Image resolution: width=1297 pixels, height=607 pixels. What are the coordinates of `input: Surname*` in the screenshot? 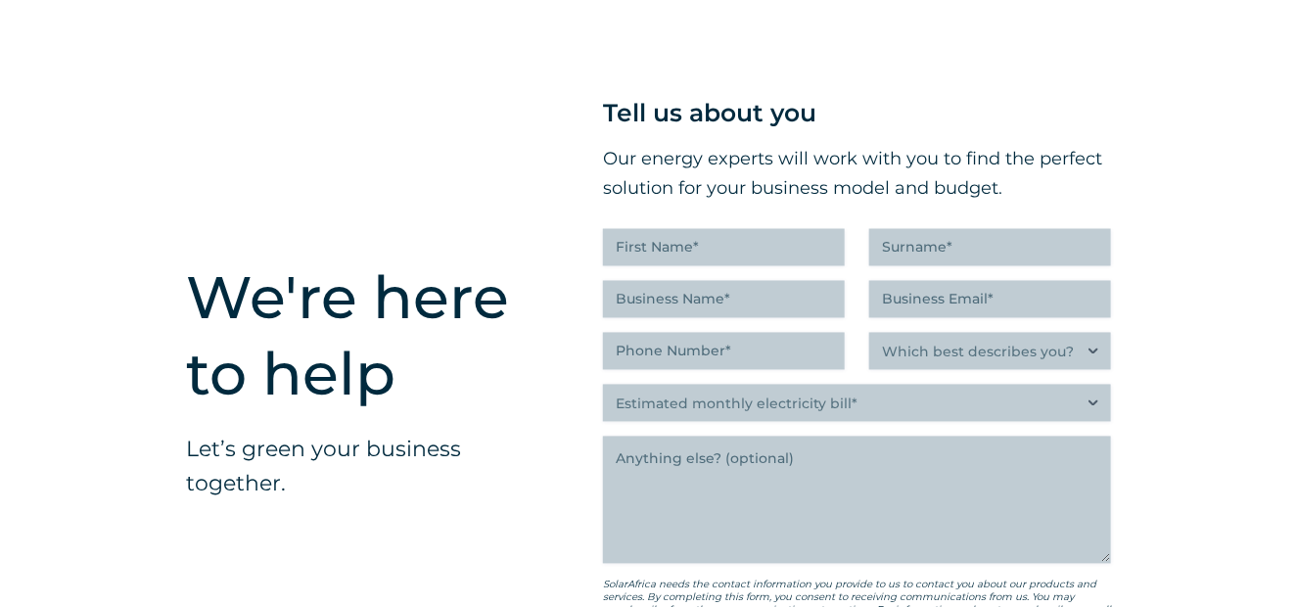 It's located at (989, 248).